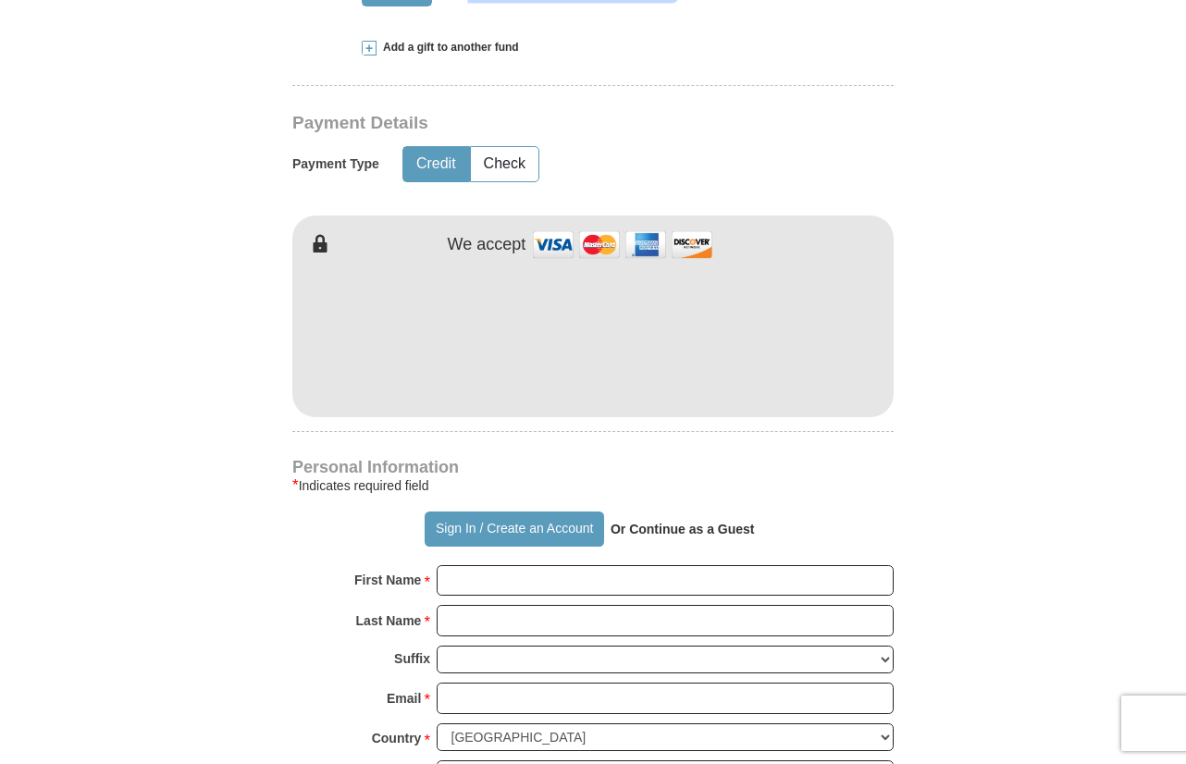 This screenshot has height=764, width=1186. Describe the element at coordinates (683, 529) in the screenshot. I see `strong: Or Continue as a Guest` at that location.